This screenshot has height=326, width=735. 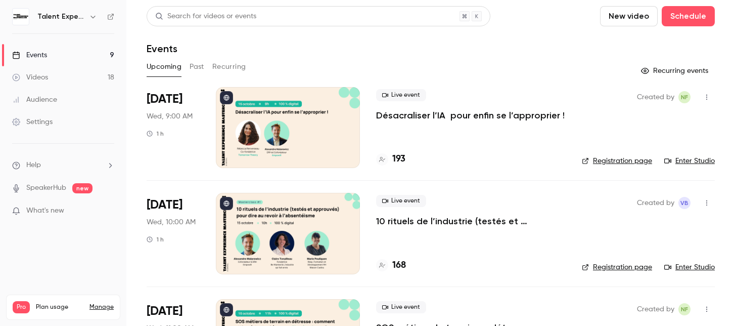 What do you see at coordinates (685, 203) in the screenshot?
I see `span: VB` at bounding box center [685, 203].